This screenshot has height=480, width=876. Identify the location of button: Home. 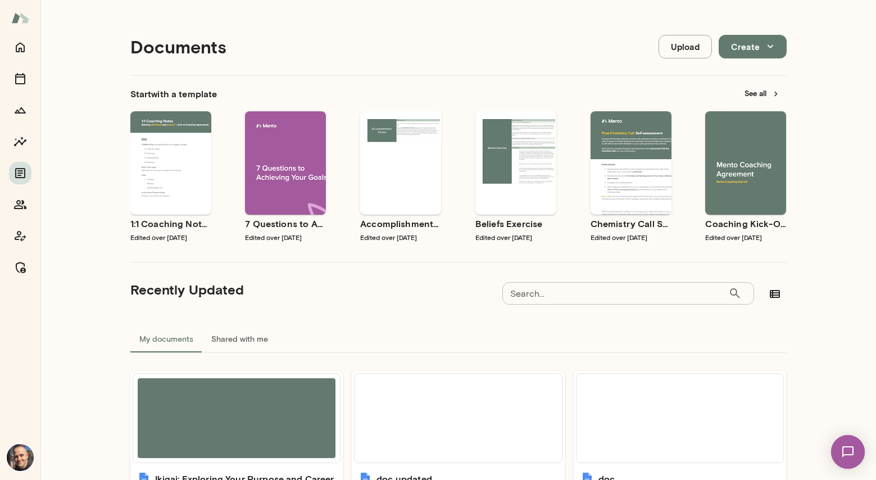
(20, 47).